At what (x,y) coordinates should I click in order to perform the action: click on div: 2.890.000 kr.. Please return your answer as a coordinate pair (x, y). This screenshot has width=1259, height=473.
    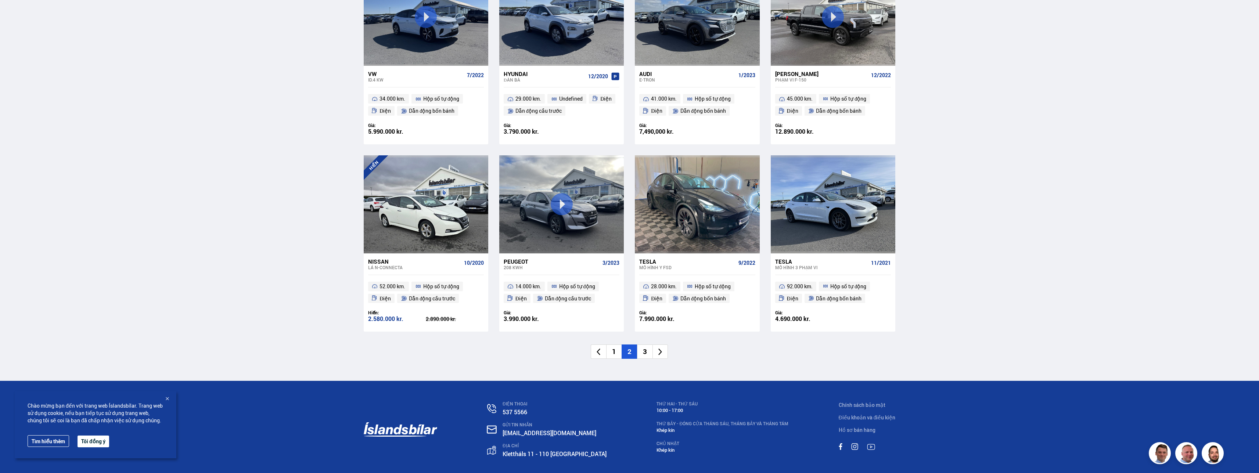
    Looking at the image, I should click on (455, 319).